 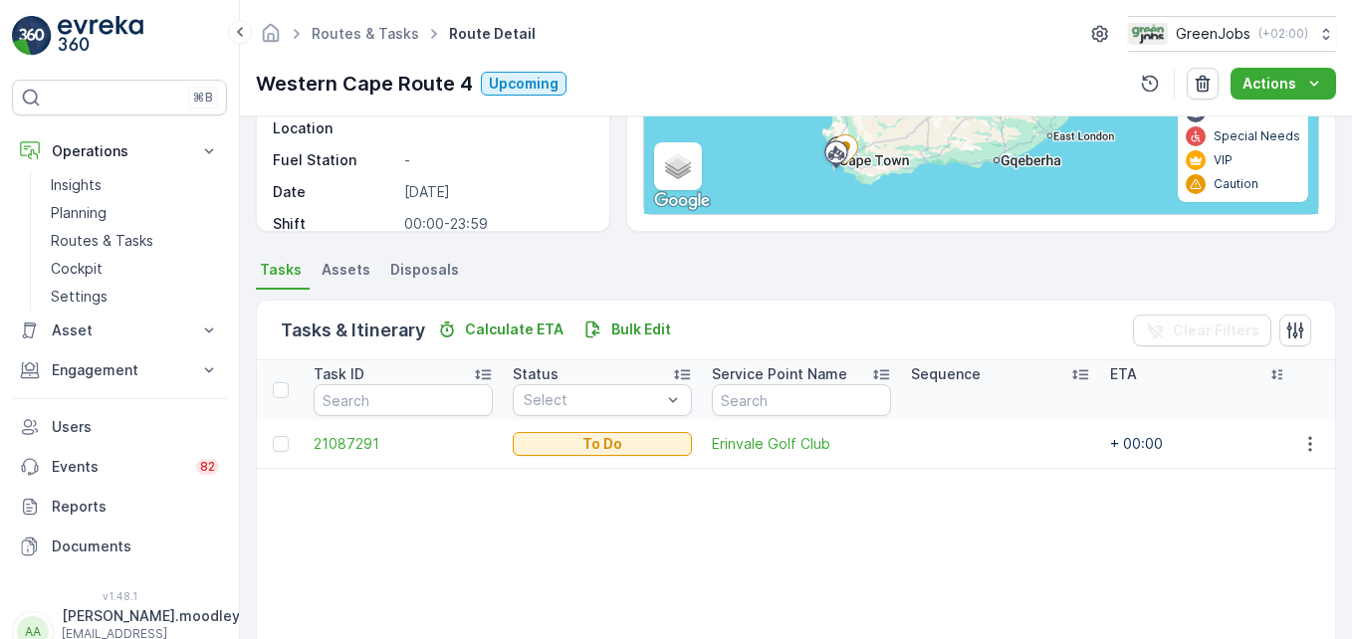 I want to click on img: Green_Jobs_Logo.png, so click(x=1148, y=34).